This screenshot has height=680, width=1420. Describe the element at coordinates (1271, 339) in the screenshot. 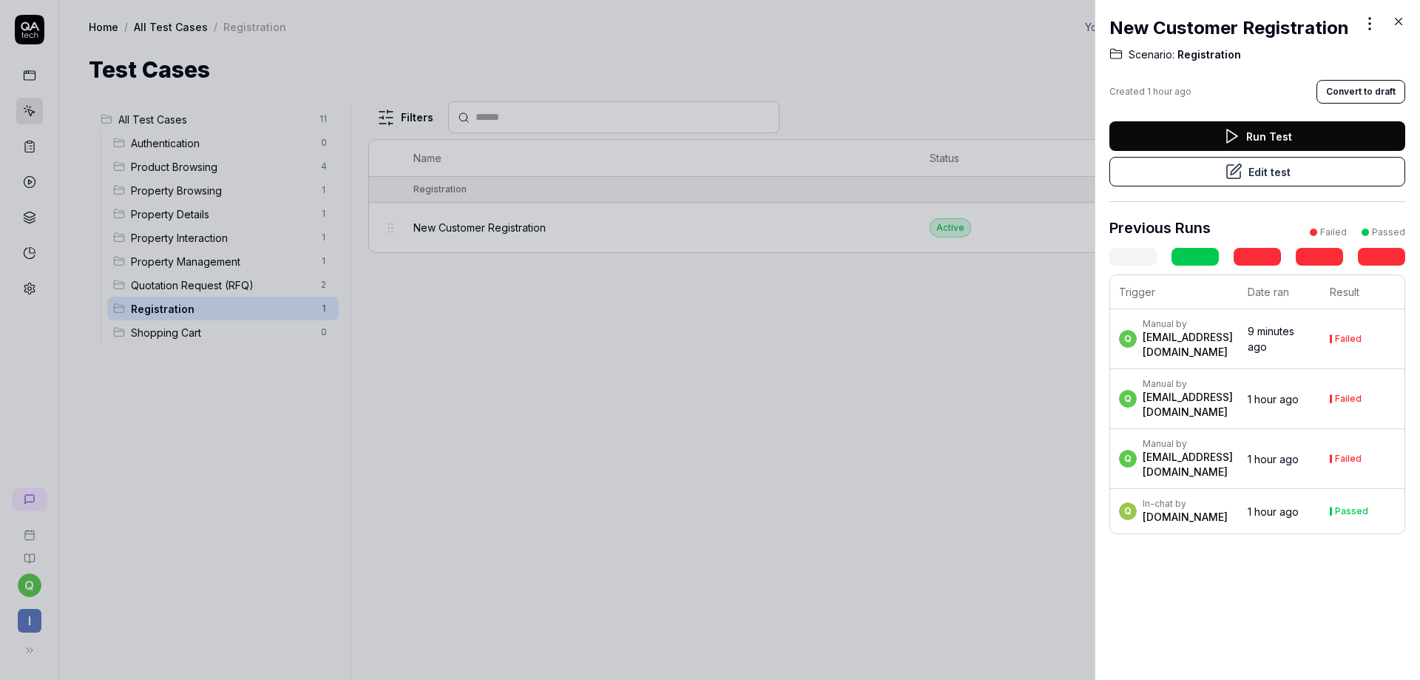

I see `time: 9 minutes ago` at that location.